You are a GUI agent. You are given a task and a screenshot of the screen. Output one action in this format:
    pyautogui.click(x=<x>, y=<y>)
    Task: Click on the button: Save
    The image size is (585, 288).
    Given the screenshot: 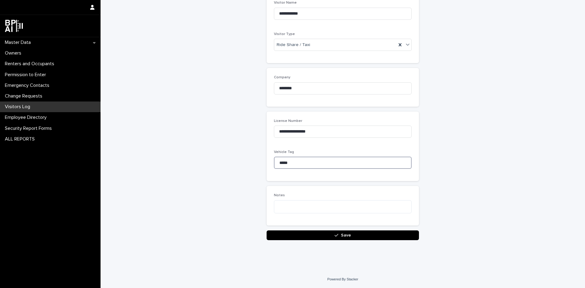 What is the action you would take?
    pyautogui.click(x=343, y=235)
    